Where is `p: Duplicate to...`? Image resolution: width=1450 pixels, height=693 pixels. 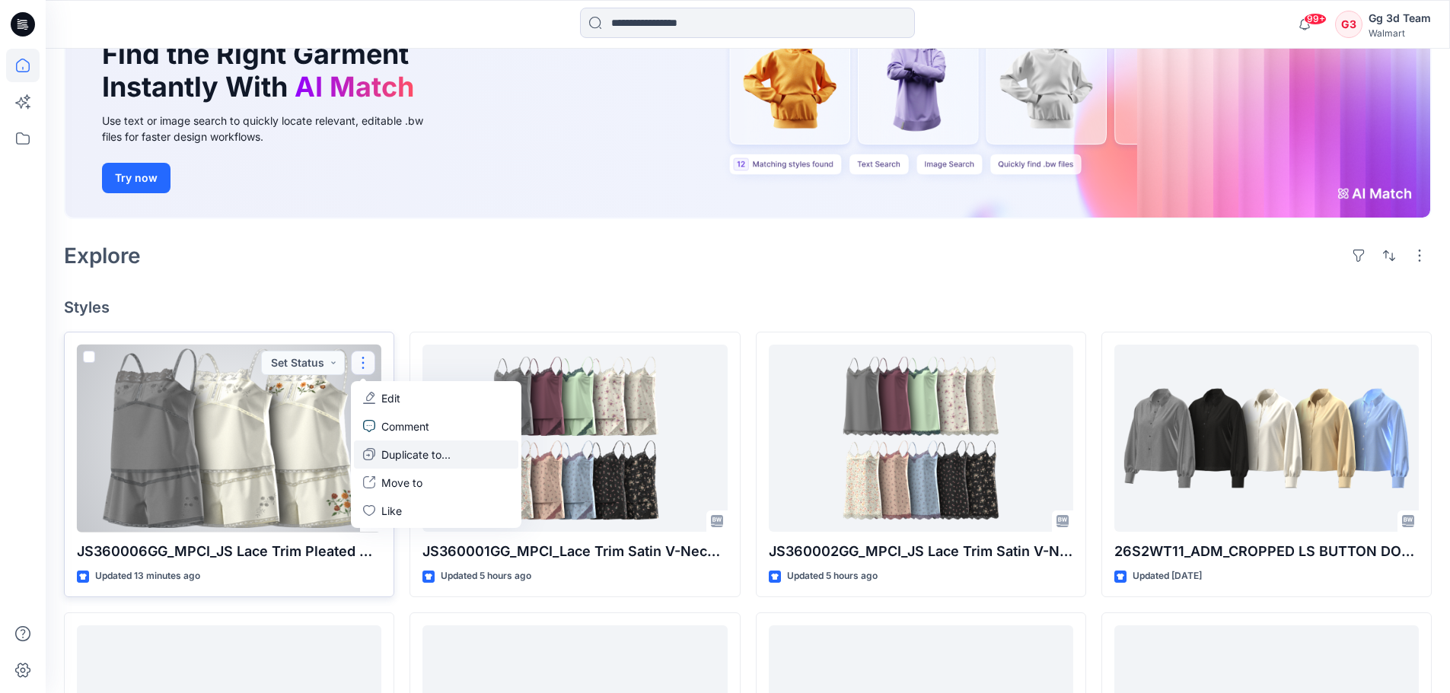
p: Duplicate to... is located at coordinates (416, 454).